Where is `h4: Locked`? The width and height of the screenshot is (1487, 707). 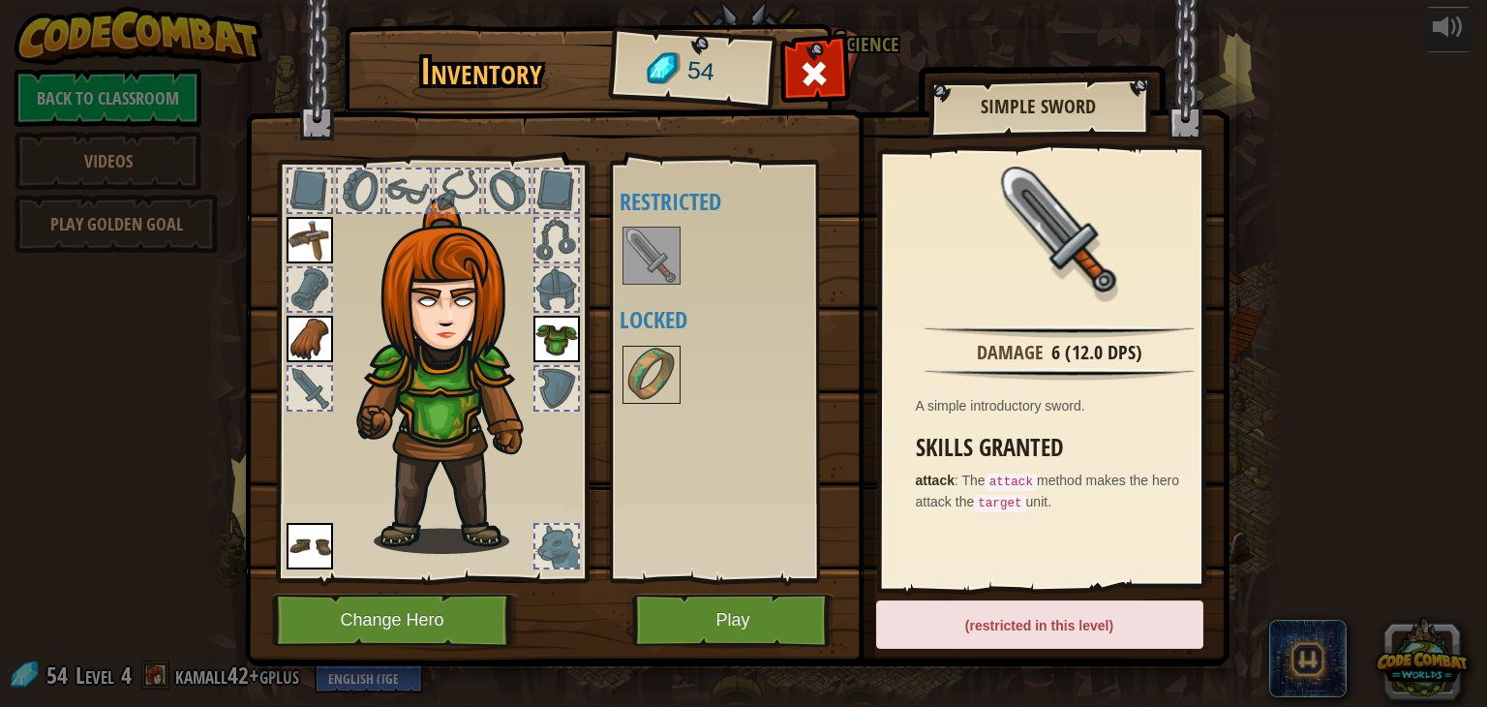 h4: Locked is located at coordinates (741, 320).